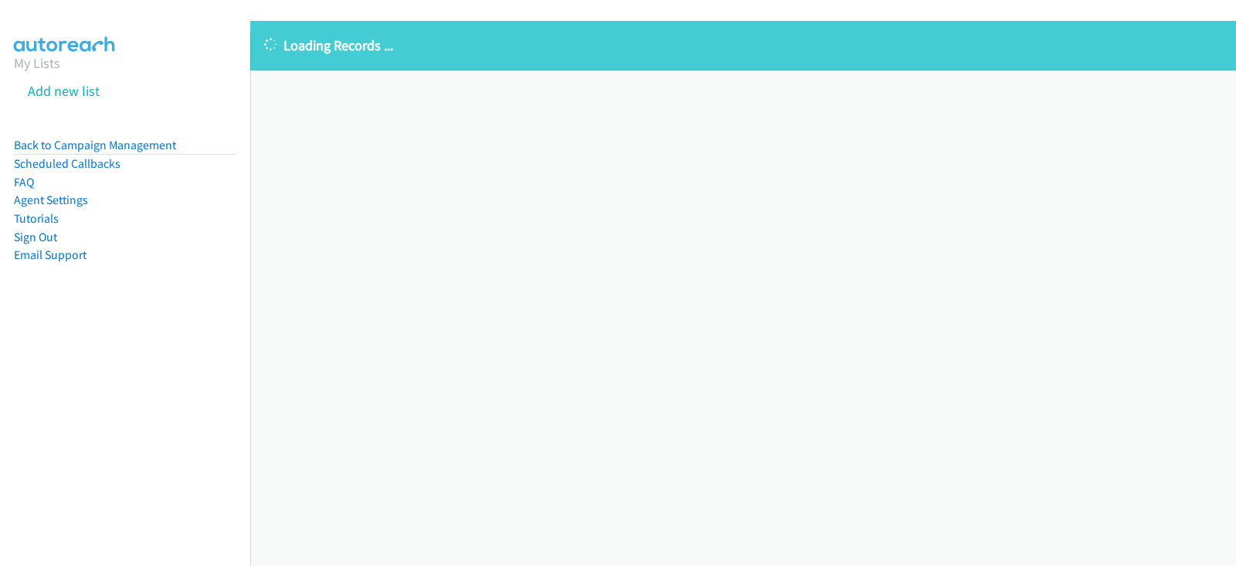 Image resolution: width=1236 pixels, height=566 pixels. What do you see at coordinates (37, 63) in the screenshot?
I see `a: My Lists` at bounding box center [37, 63].